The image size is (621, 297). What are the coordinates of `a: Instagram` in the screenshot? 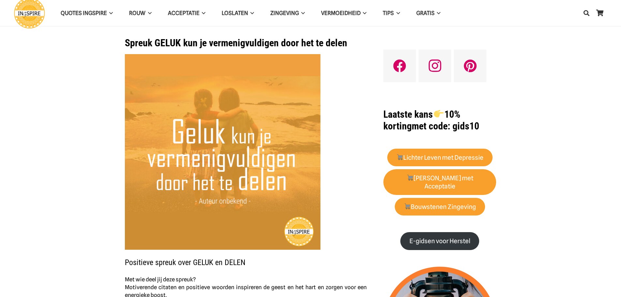 It's located at (435, 66).